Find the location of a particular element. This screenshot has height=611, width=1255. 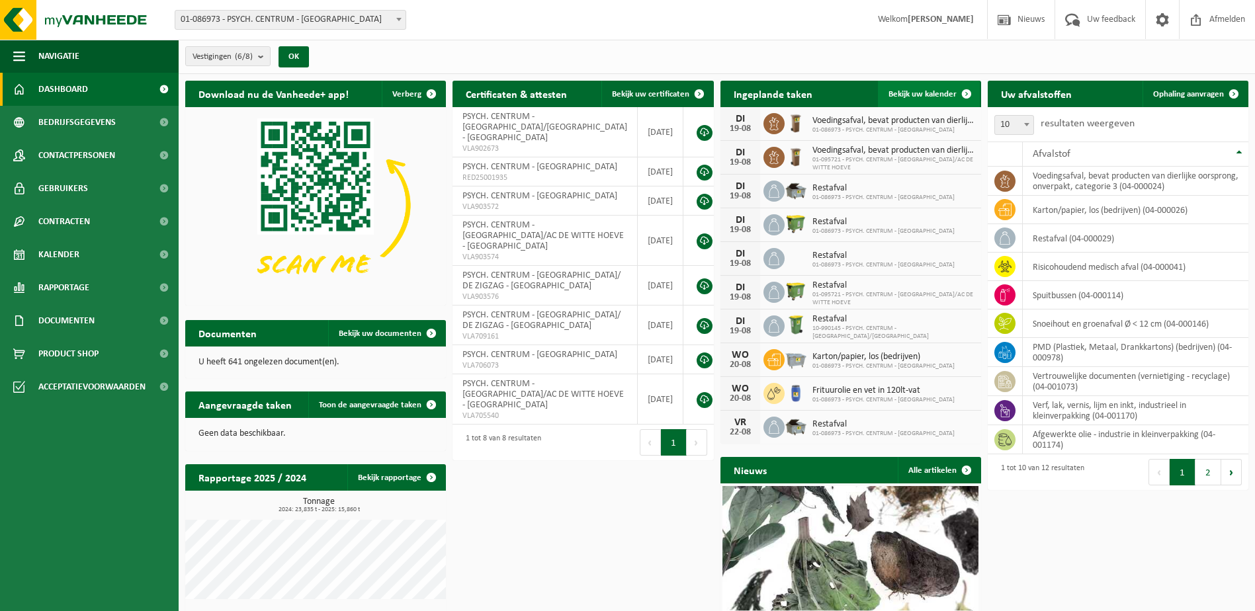

label: resultaten weergeven is located at coordinates (1088, 124).